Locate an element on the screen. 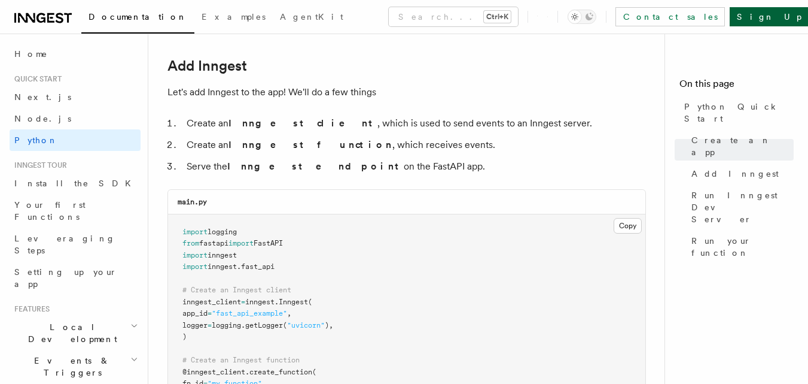 The height and width of the screenshot is (384, 808). kbd: Ctrl+K is located at coordinates (497, 17).